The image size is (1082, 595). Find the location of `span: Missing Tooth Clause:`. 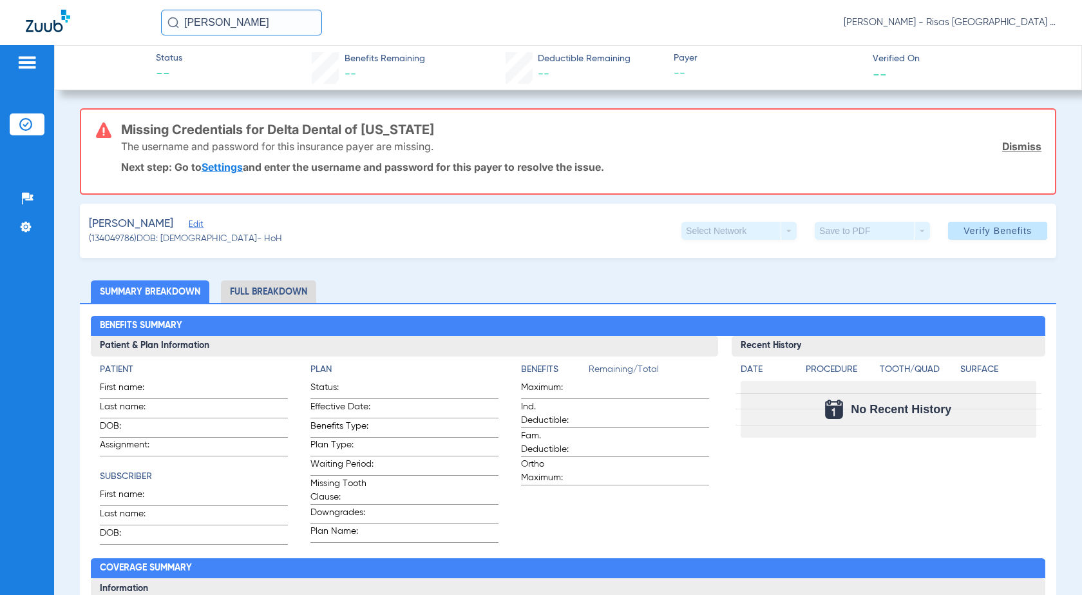

span: Missing Tooth Clause: is located at coordinates (342, 490).